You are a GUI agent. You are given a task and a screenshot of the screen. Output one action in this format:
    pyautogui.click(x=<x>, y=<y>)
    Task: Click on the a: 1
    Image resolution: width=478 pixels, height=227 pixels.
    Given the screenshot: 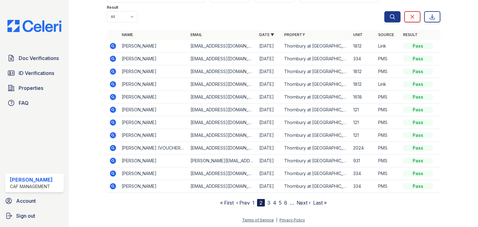 What is the action you would take?
    pyautogui.click(x=253, y=203)
    